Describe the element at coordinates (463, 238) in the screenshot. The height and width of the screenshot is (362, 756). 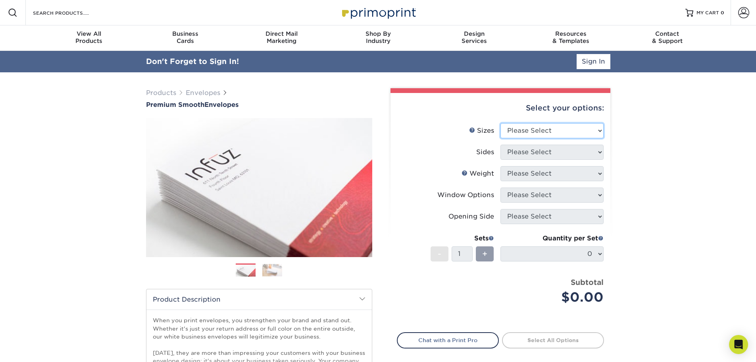
I see `div: Sets` at that location.